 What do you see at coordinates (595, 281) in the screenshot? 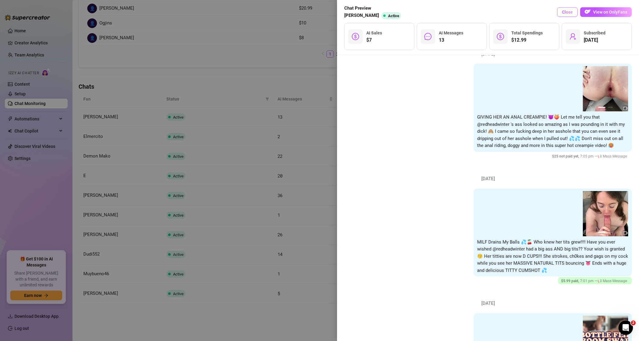
I see `span: 7:01 pm —` at bounding box center [595, 281].